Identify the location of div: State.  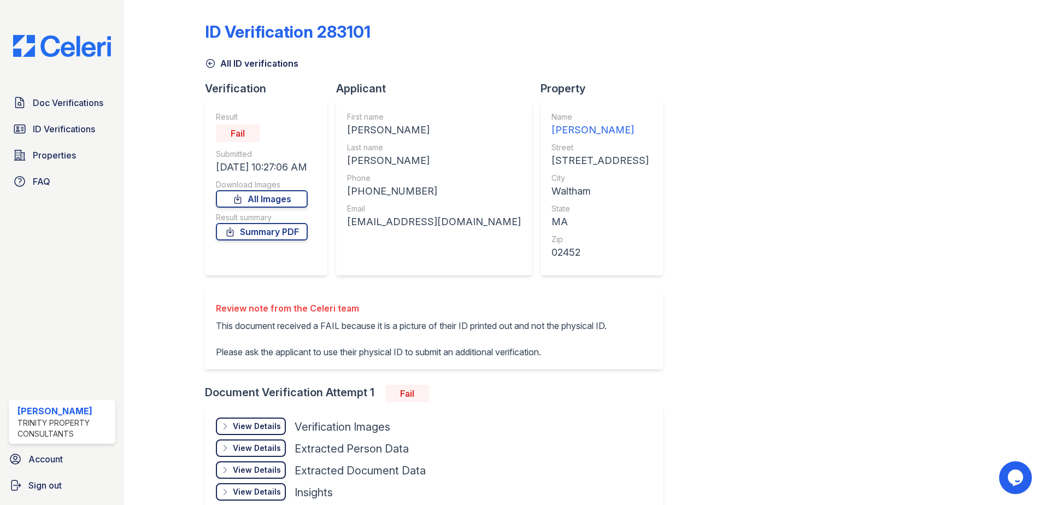
(600, 209).